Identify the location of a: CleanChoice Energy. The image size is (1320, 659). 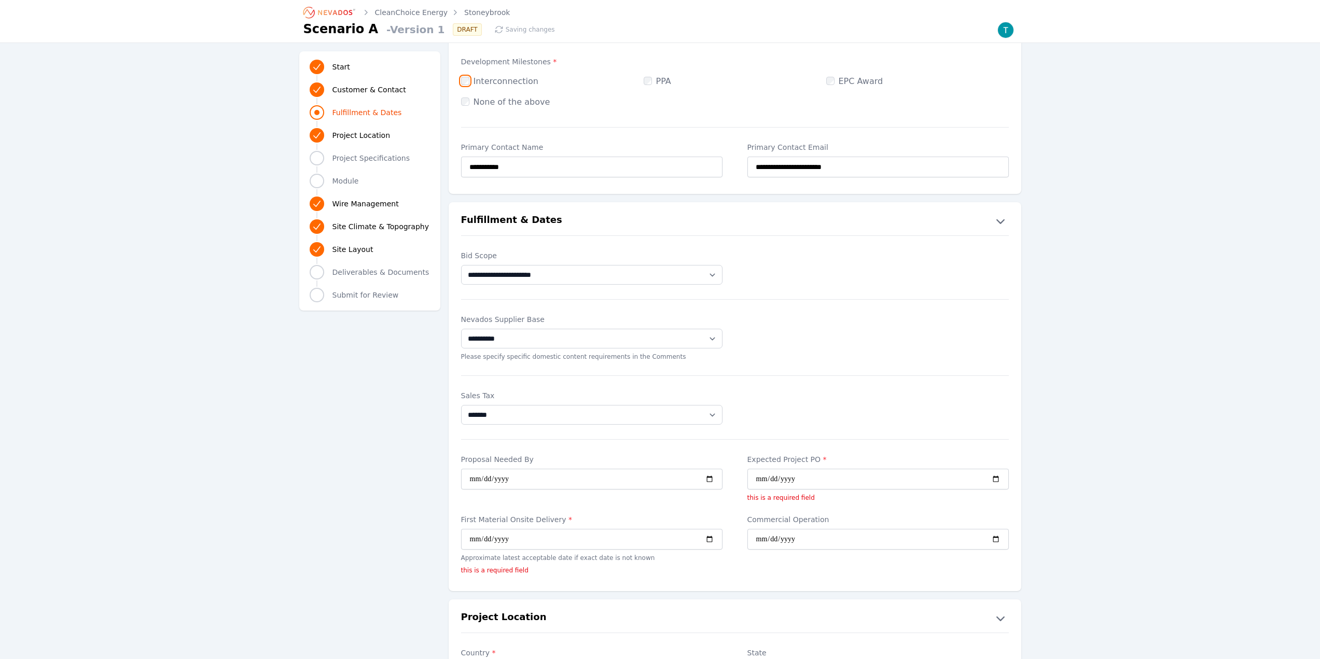
(411, 12).